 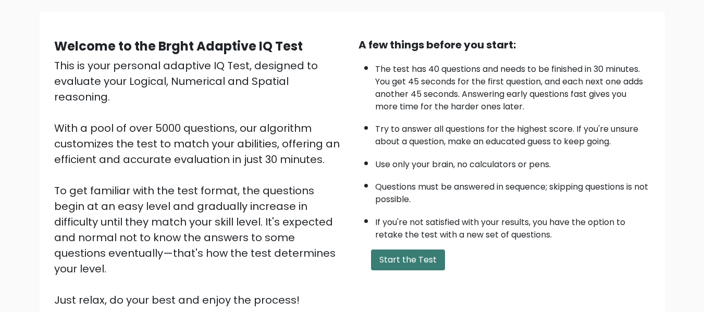 I want to click on li: Try to answer all questions for the highest score. If you're unsure about a question, make an edu..., so click(x=513, y=133).